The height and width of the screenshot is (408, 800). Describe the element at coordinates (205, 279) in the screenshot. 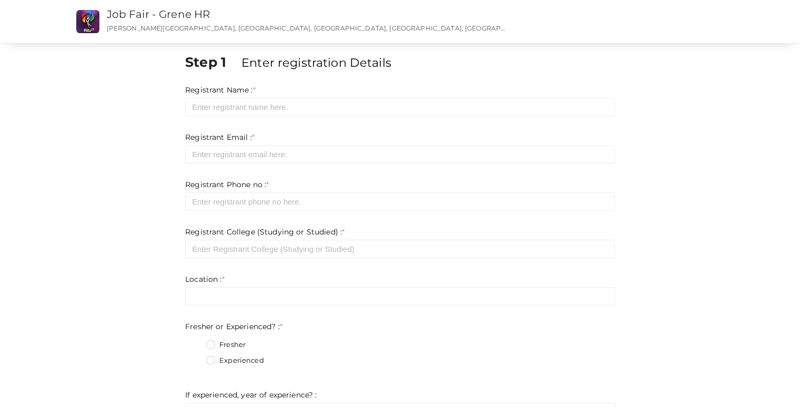

I see `label: Location :` at that location.